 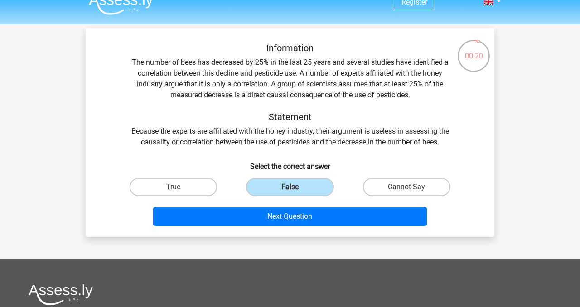 What do you see at coordinates (290, 117) in the screenshot?
I see `h5: Statement` at bounding box center [290, 117].